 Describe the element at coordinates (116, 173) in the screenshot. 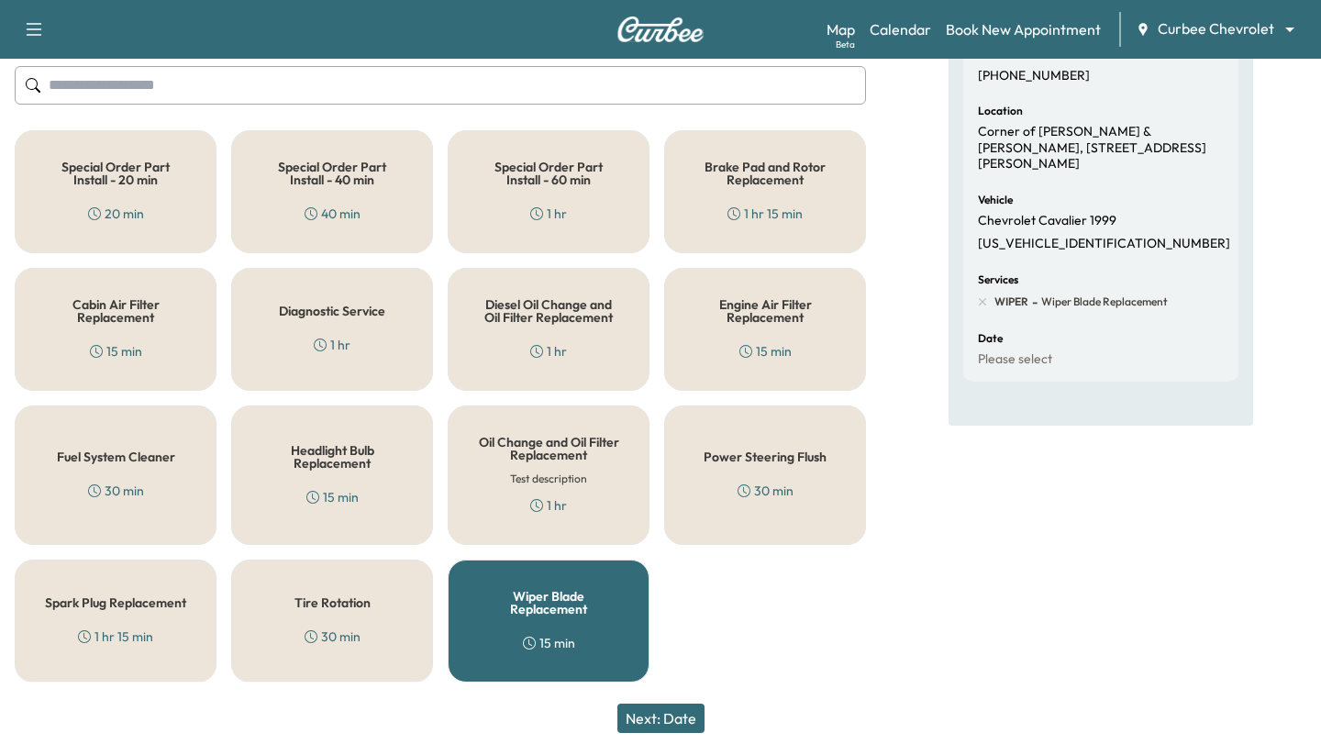

I see `h5: Special Order Part Install - 20 min` at that location.